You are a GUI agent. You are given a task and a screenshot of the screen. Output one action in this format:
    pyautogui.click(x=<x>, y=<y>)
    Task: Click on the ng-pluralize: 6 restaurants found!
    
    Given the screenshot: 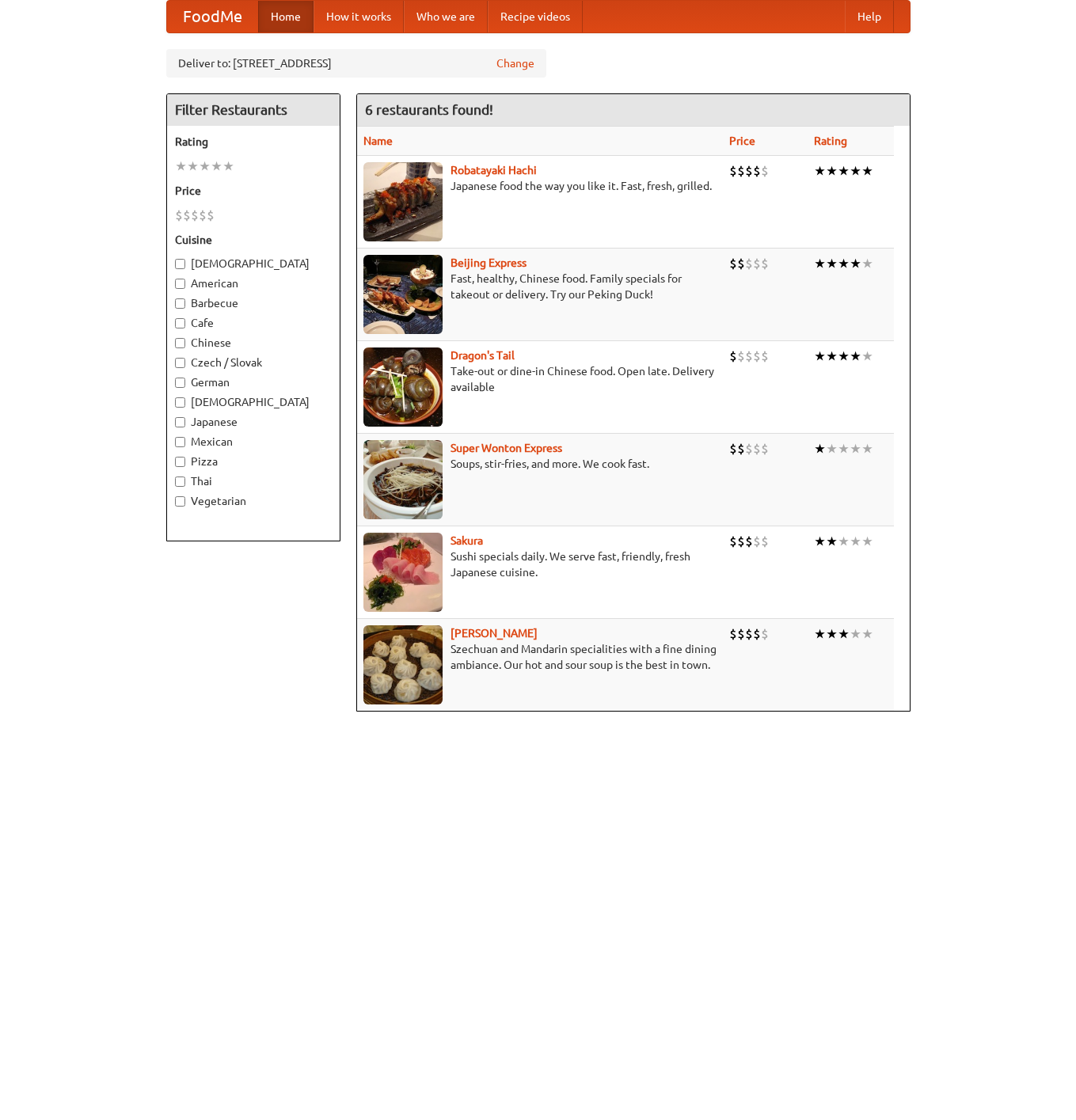 What is the action you would take?
    pyautogui.click(x=429, y=109)
    